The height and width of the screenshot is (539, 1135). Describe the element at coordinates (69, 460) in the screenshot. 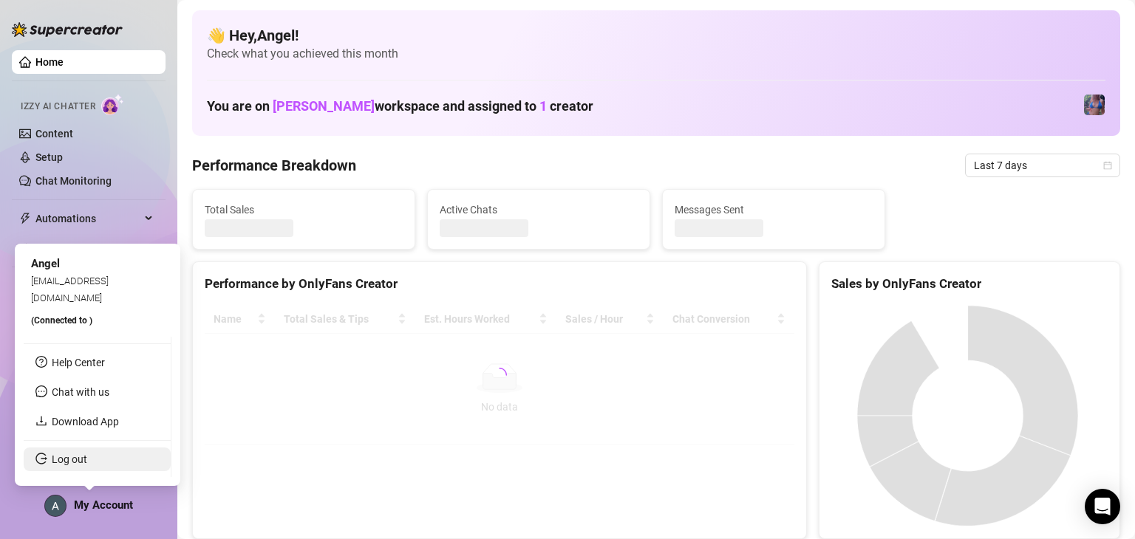

I see `a: Log out` at that location.